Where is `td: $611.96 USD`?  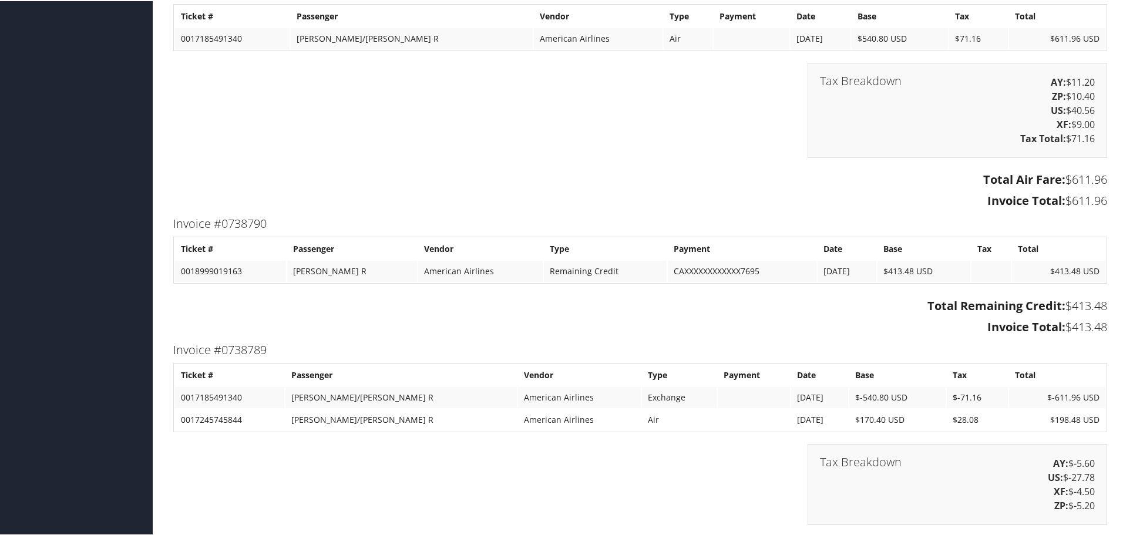
td: $611.96 USD is located at coordinates (1057, 38).